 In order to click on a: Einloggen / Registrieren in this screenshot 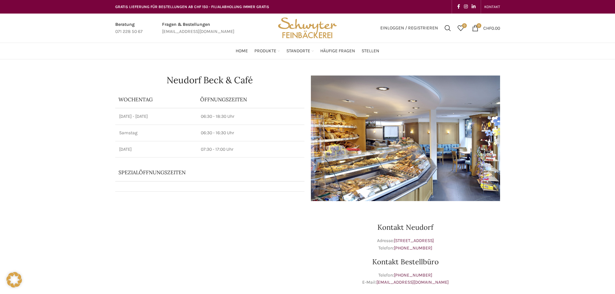, I will do `click(409, 28)`.